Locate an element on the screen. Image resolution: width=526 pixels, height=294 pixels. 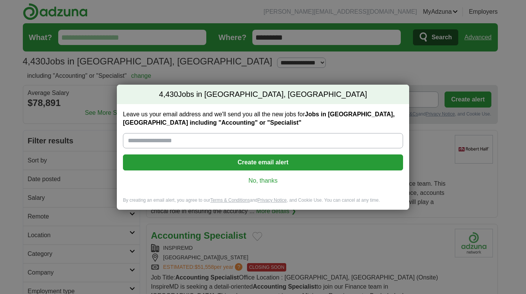
label: Leave us your email address and we'll send you all the new jobs for is located at coordinates (263, 118).